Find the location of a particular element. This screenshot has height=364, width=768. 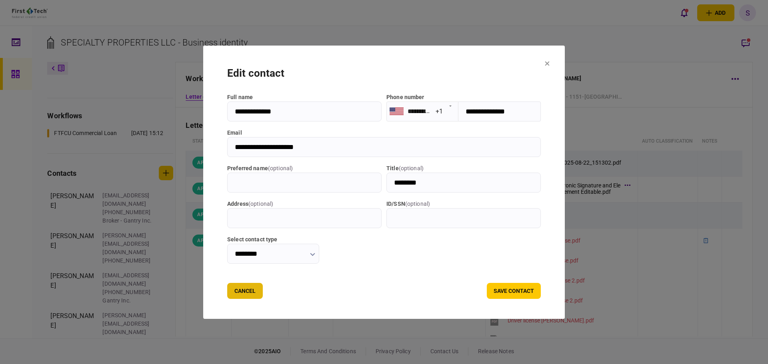

div: edit contact is located at coordinates (384, 73).